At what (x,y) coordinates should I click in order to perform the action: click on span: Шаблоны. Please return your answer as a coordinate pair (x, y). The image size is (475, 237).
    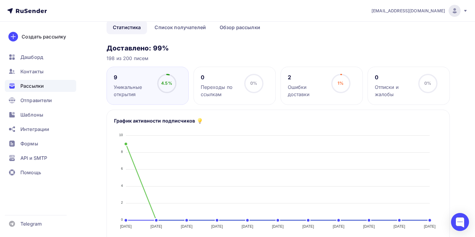
    Looking at the image, I should click on (32, 115).